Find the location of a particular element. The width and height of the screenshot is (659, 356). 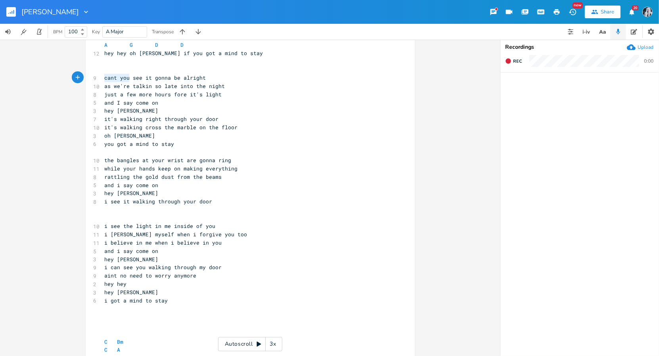

button: New is located at coordinates (573, 12).